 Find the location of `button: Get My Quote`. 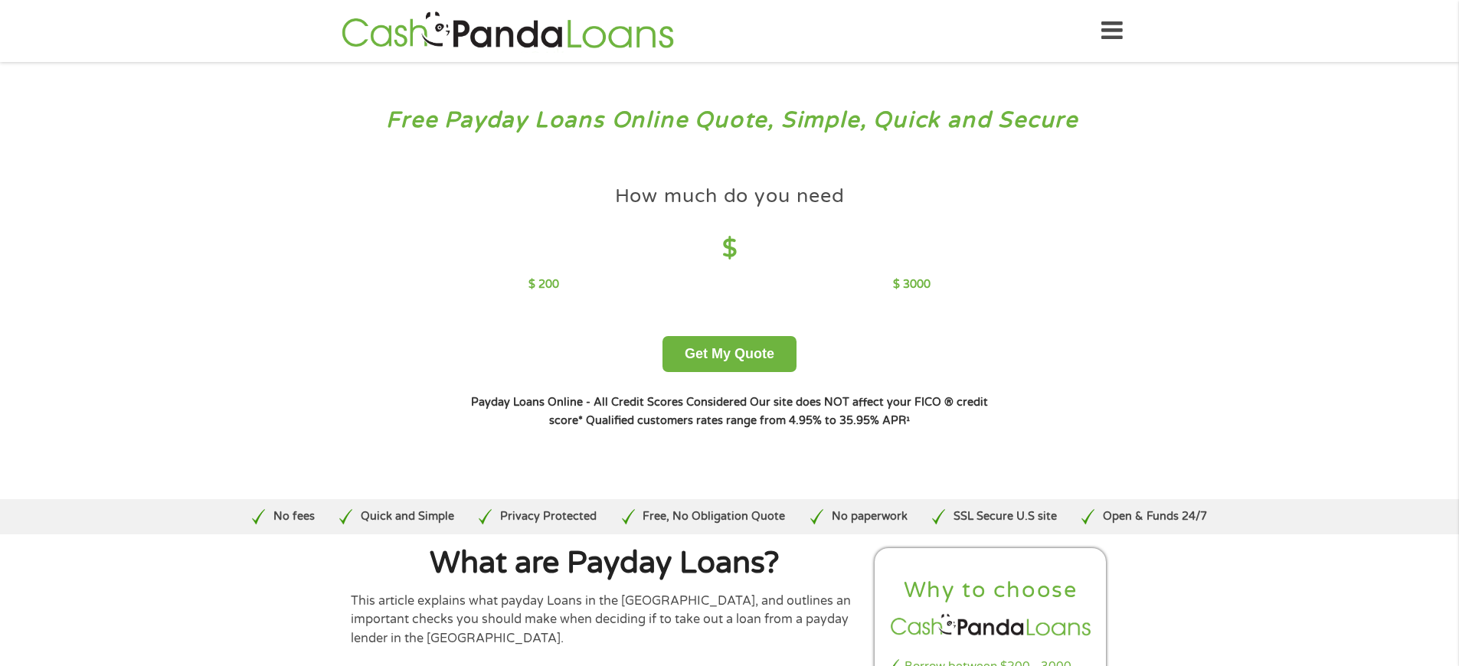

button: Get My Quote is located at coordinates (729, 354).